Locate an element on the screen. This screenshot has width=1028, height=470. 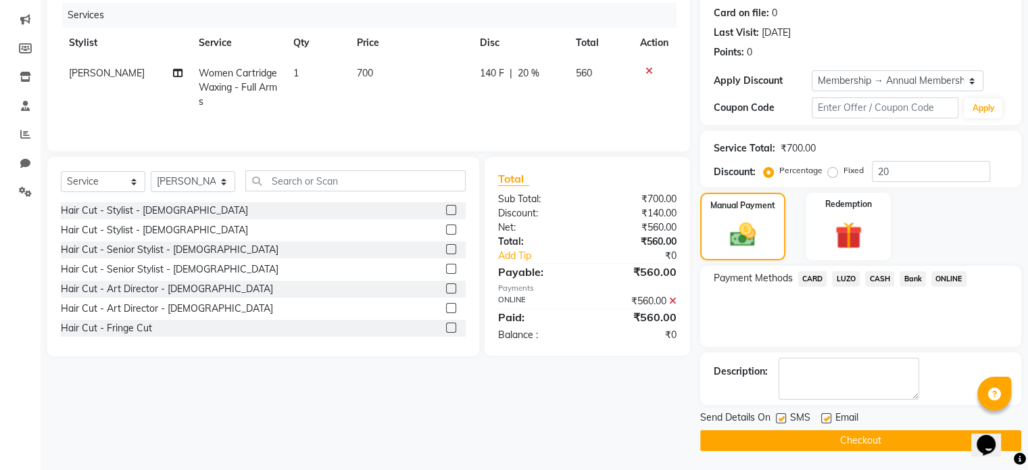
span: Bank is located at coordinates (913, 279).